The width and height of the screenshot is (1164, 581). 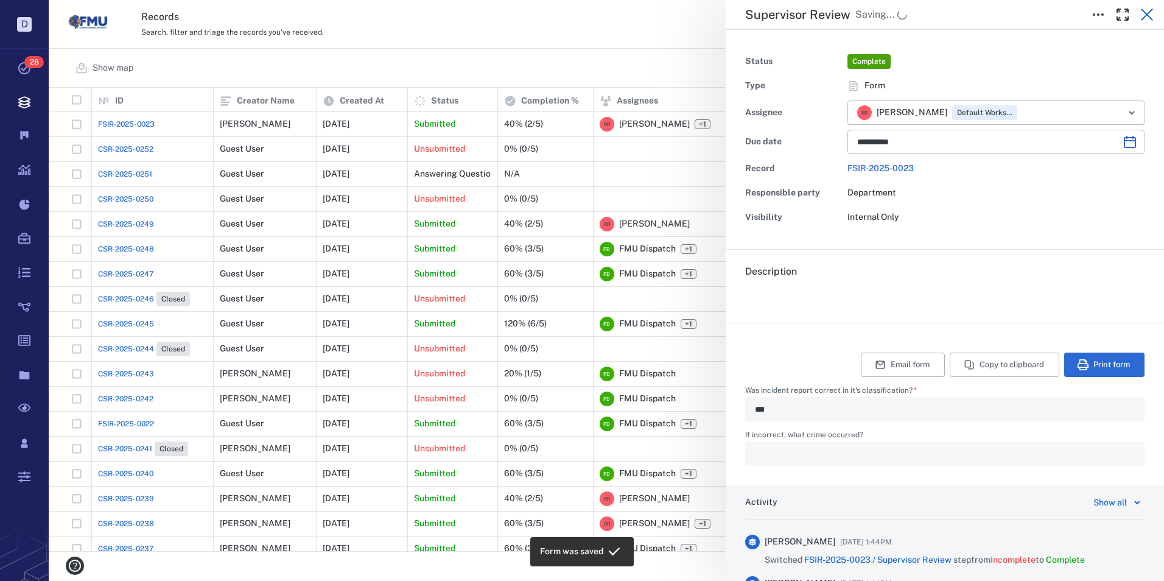 What do you see at coordinates (902, 365) in the screenshot?
I see `button: Email form` at bounding box center [902, 365].